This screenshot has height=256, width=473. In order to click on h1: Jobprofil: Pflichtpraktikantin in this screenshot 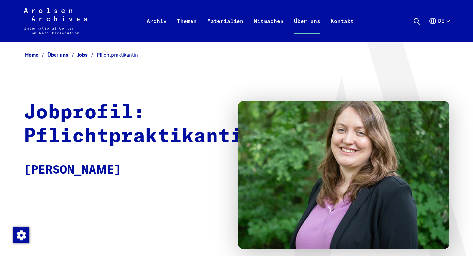, I will do `click(139, 125)`.